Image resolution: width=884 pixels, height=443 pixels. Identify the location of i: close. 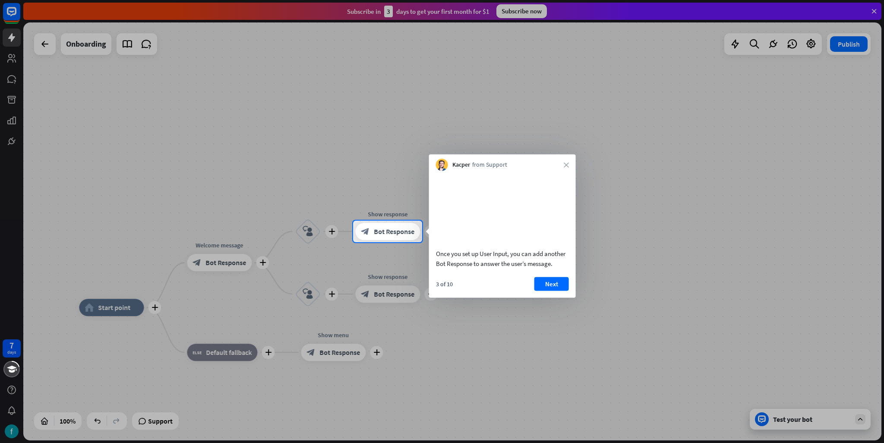
(567, 165).